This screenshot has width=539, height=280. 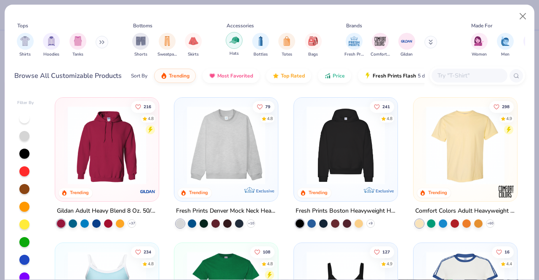 I want to click on span: Exclusive, so click(x=265, y=191).